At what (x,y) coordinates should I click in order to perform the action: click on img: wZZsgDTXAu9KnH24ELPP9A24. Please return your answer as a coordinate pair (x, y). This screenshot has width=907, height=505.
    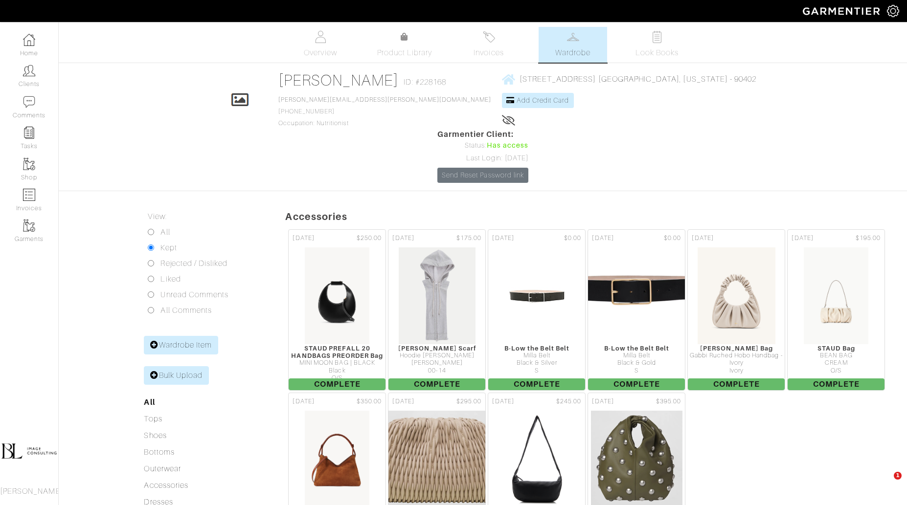
    Looking at the image, I should click on (537, 296).